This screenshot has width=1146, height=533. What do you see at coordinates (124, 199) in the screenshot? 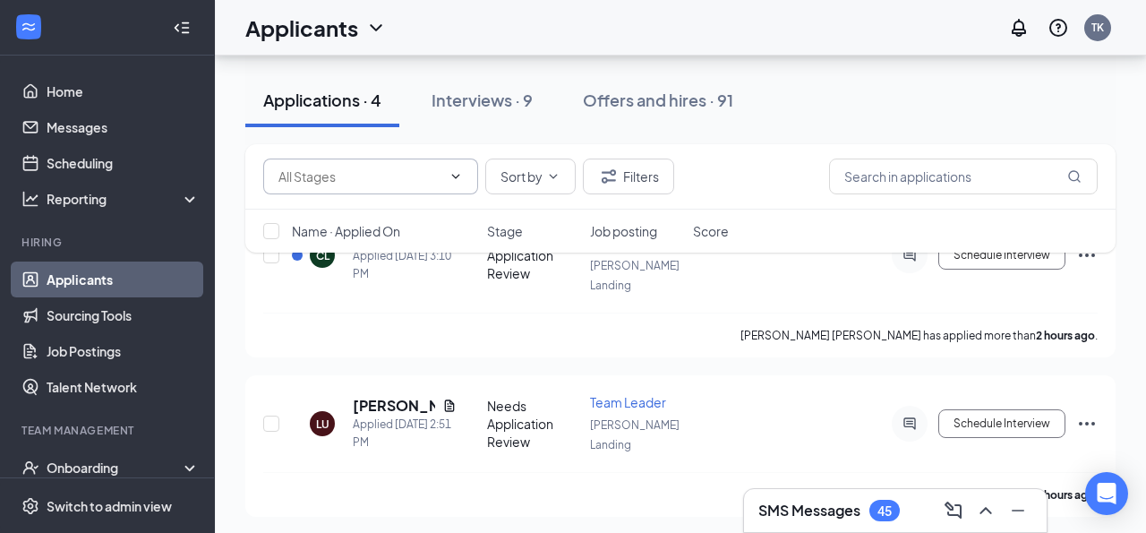
I see `div: Reporting` at bounding box center [124, 199].